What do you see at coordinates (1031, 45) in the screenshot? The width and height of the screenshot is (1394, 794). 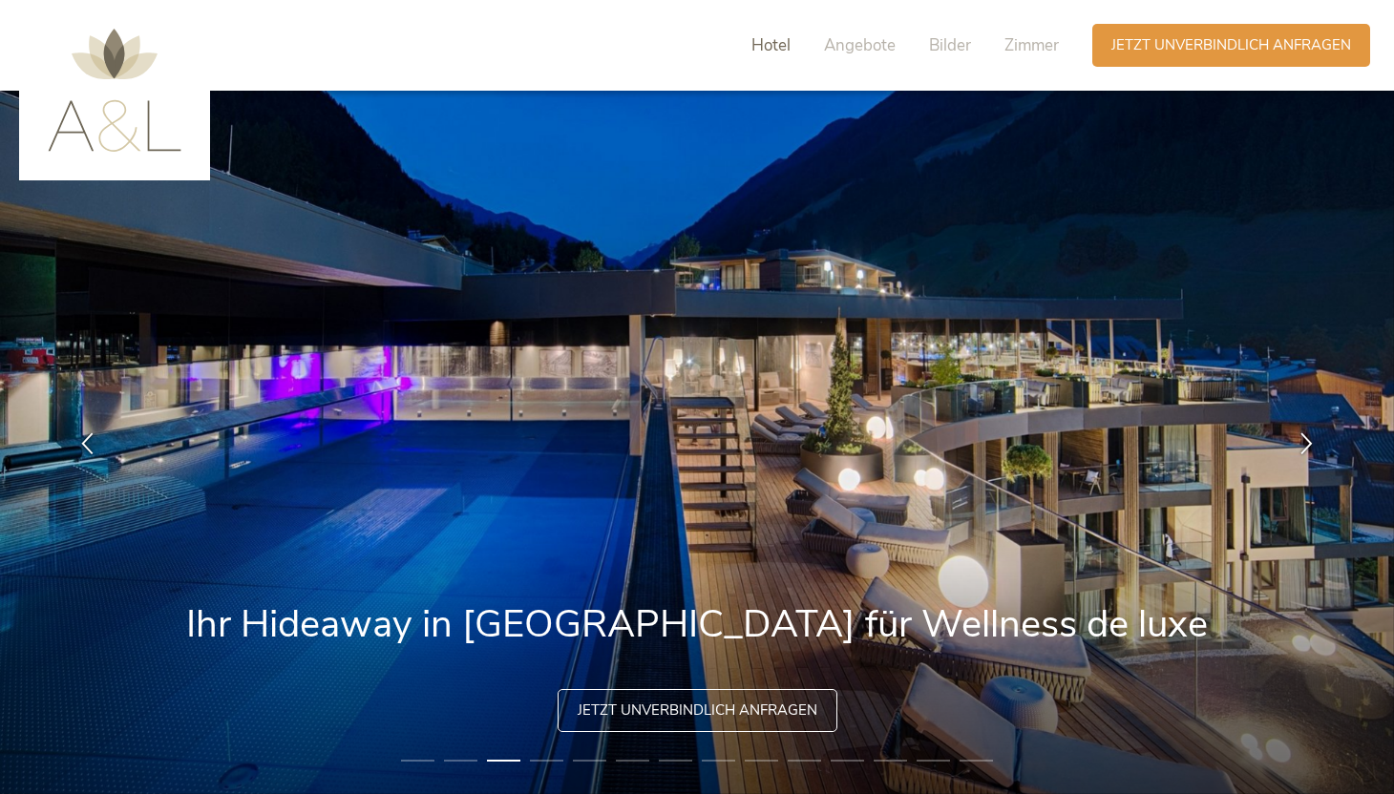 I see `span: Zimmer` at bounding box center [1031, 45].